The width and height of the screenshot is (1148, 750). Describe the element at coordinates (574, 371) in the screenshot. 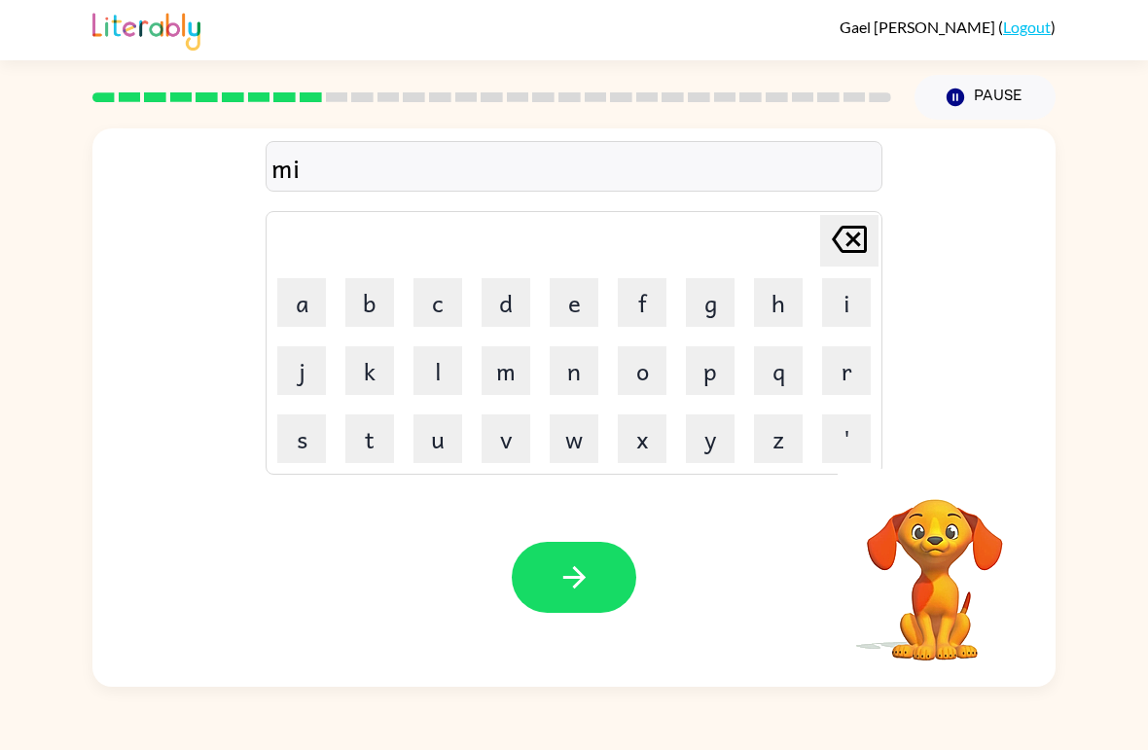

I see `button: n` at that location.